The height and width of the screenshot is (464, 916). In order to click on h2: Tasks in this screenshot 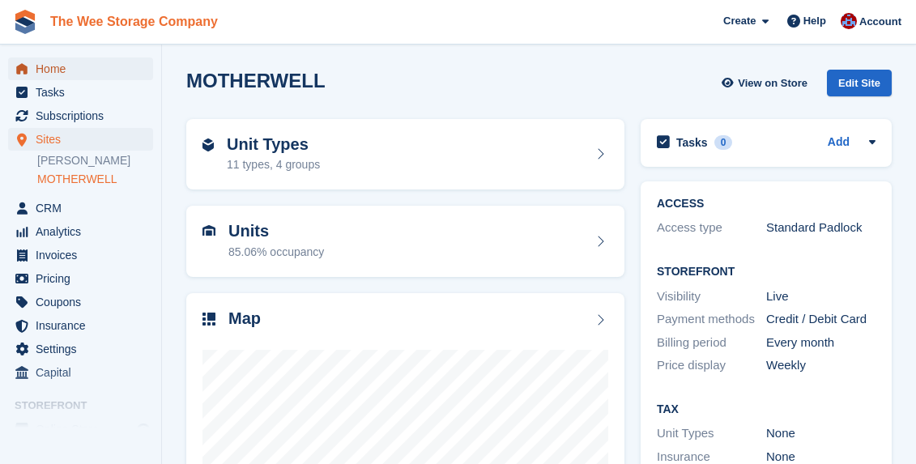, I will do `click(692, 143)`.